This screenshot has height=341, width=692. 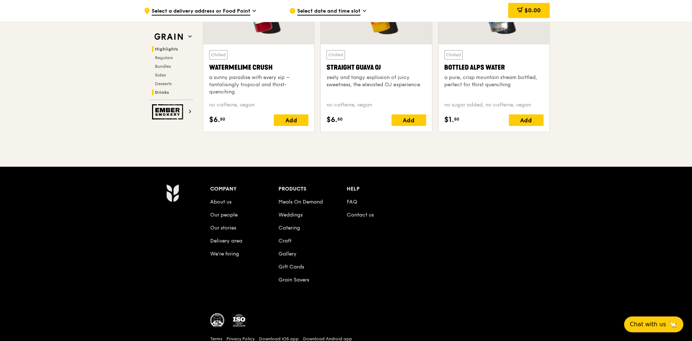 What do you see at coordinates (221, 202) in the screenshot?
I see `a: About us` at bounding box center [221, 202].